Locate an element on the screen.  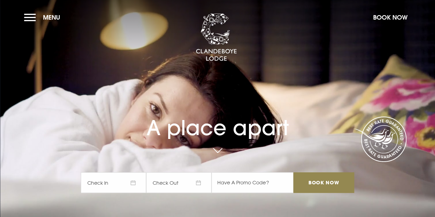
input: Book Now is located at coordinates (324, 183).